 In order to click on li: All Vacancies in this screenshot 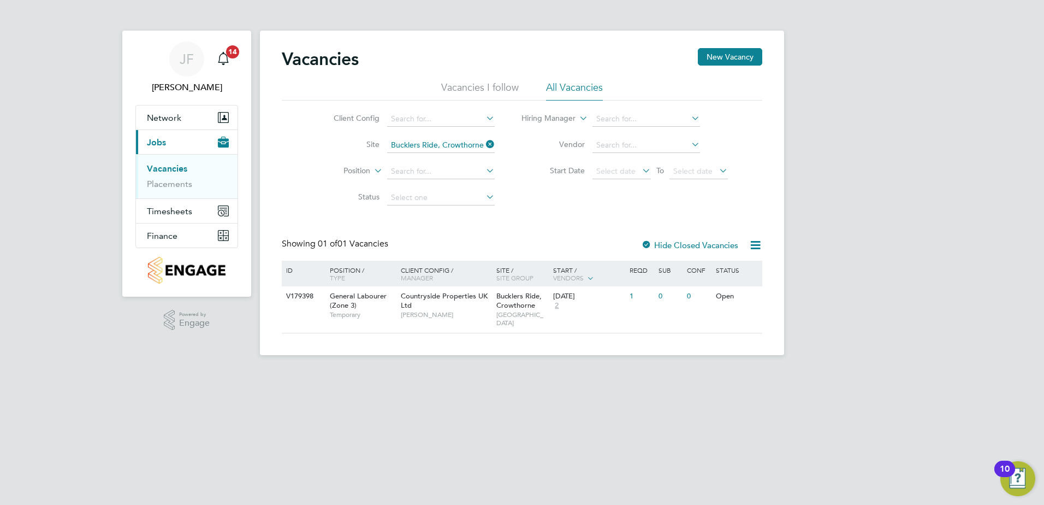, I will do `click(575, 91)`.